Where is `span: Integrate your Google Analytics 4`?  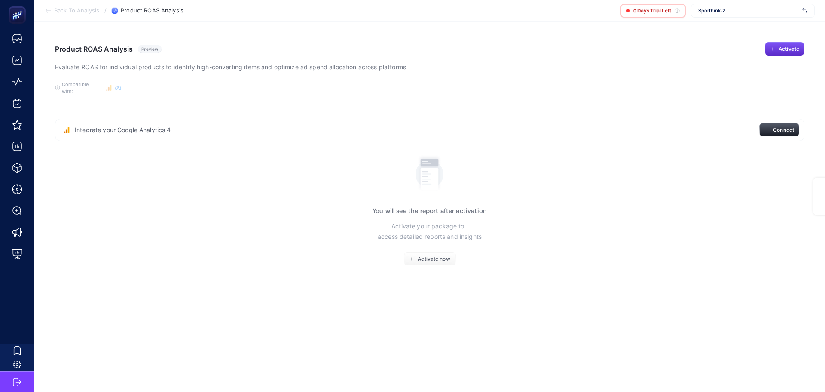
span: Integrate your Google Analytics 4 is located at coordinates (123, 130).